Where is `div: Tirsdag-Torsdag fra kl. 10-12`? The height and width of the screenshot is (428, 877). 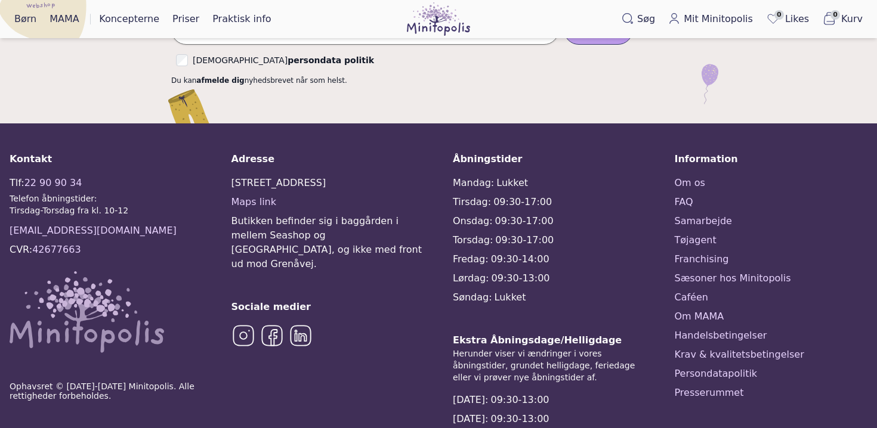 div: Tirsdag-Torsdag fra kl. 10-12 is located at coordinates (69, 211).